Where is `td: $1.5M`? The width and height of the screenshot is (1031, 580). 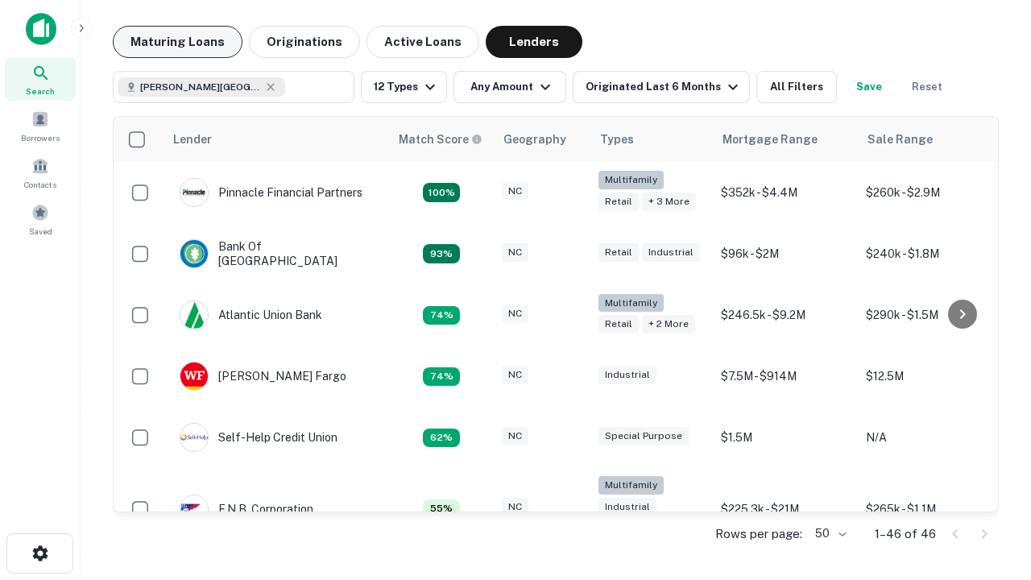
td: $1.5M is located at coordinates (786, 437).